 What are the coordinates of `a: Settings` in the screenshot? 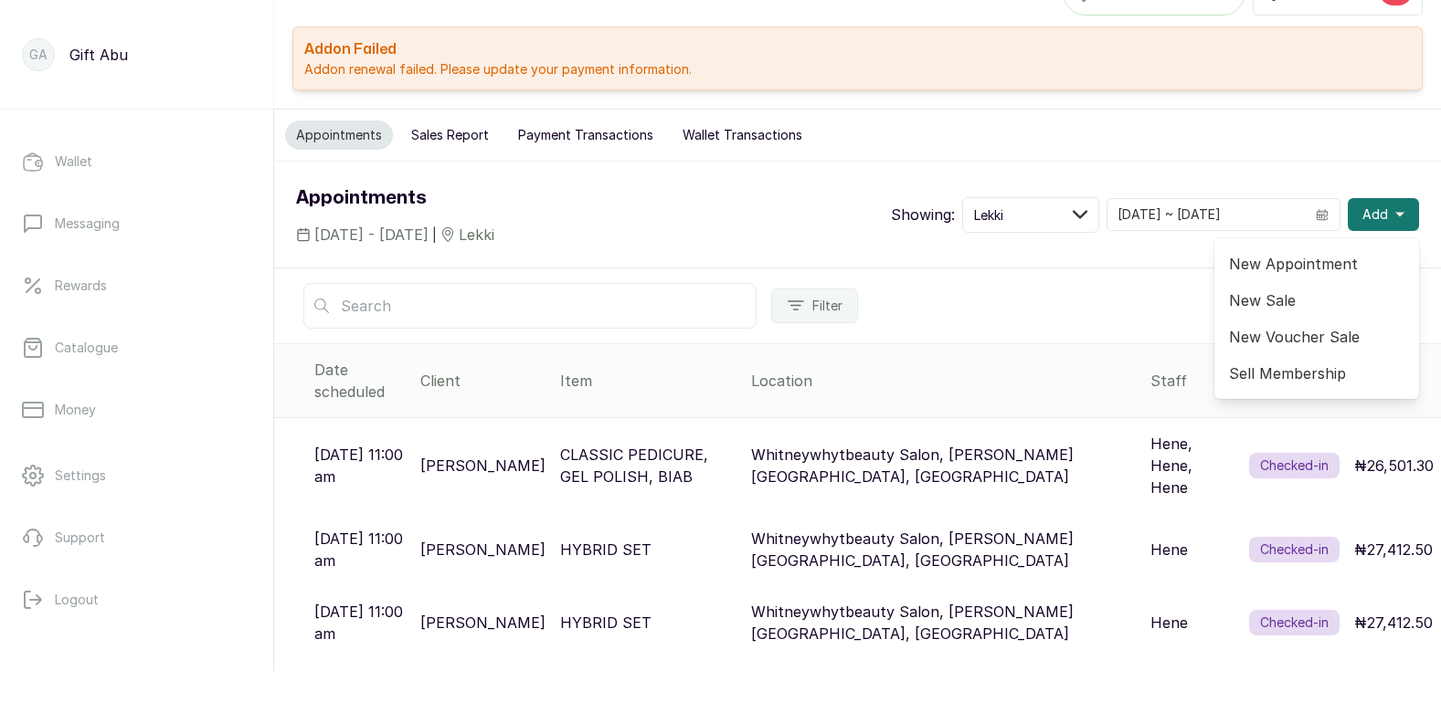 It's located at (136, 476).